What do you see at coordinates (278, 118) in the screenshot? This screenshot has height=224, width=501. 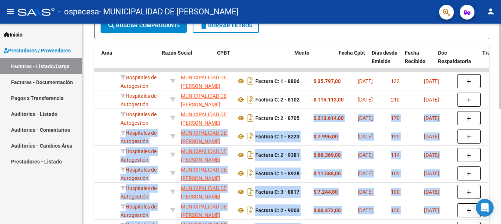 I see `strong: Factura C: 2 - 8705` at bounding box center [278, 118].